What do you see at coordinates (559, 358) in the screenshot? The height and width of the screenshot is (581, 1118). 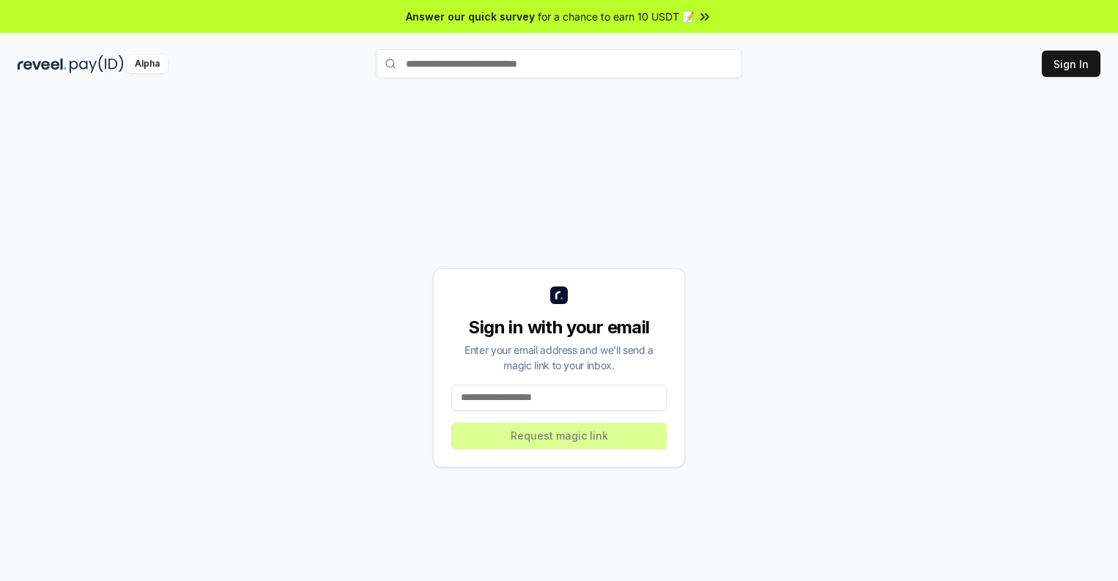 I see `div: Enter your email address and we’ll send a magic link to your inbox.` at bounding box center [559, 358].